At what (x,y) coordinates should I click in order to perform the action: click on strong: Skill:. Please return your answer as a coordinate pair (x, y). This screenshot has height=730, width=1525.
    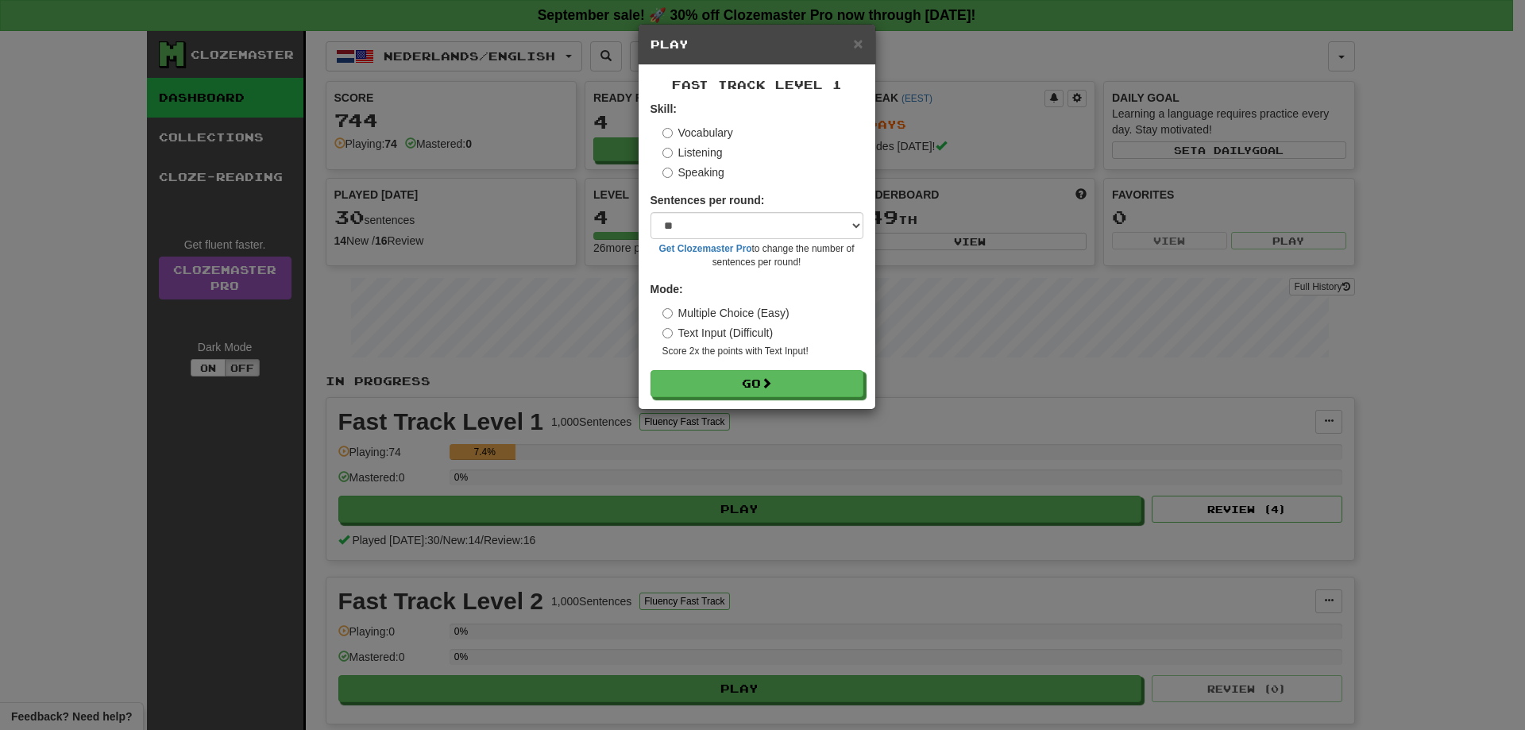
    Looking at the image, I should click on (663, 109).